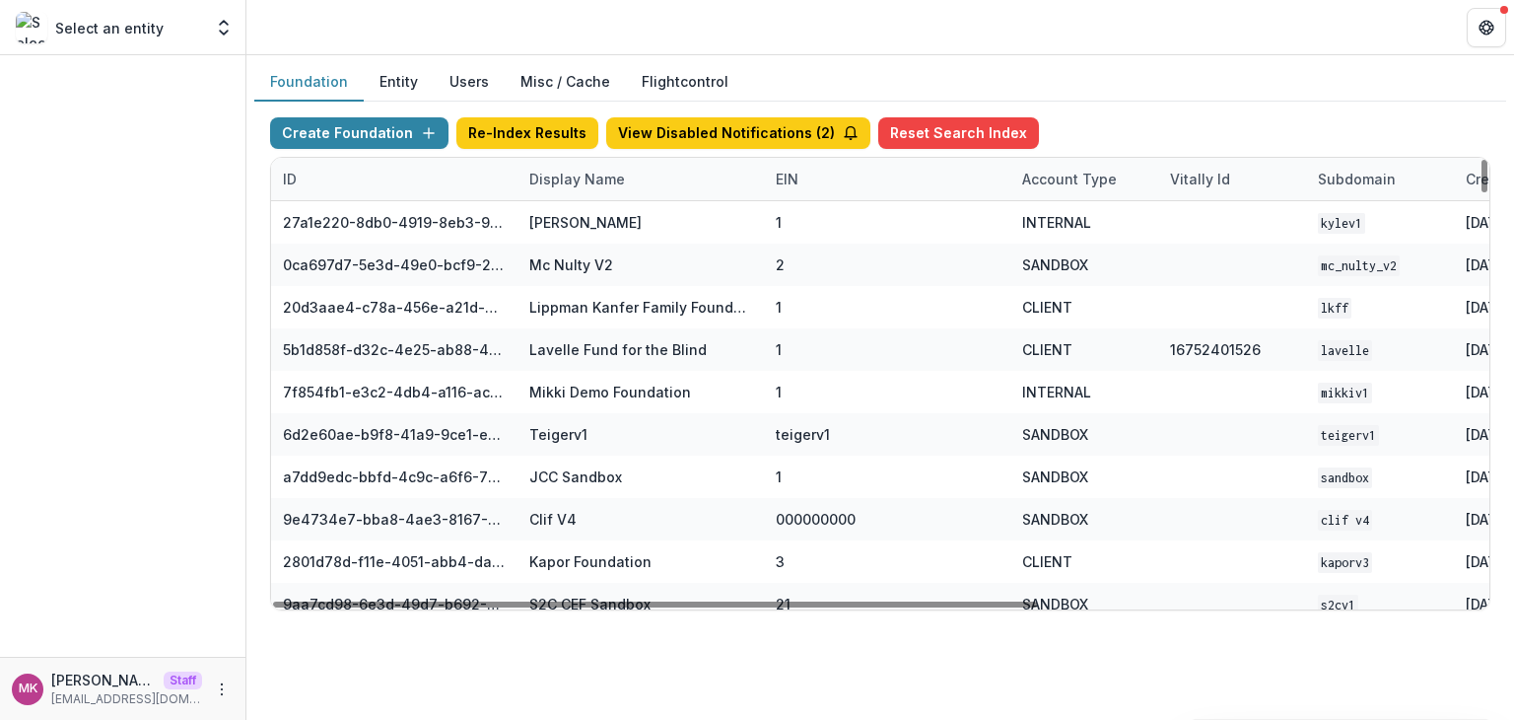 The width and height of the screenshot is (1514, 720). What do you see at coordinates (224, 28) in the screenshot?
I see `button: Open entity switcher` at bounding box center [224, 28].